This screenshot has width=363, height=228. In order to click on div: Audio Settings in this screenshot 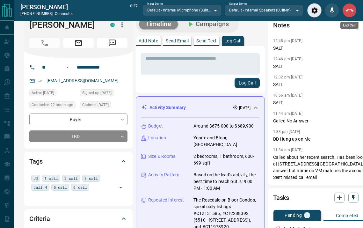, I will do `click(314, 10)`.